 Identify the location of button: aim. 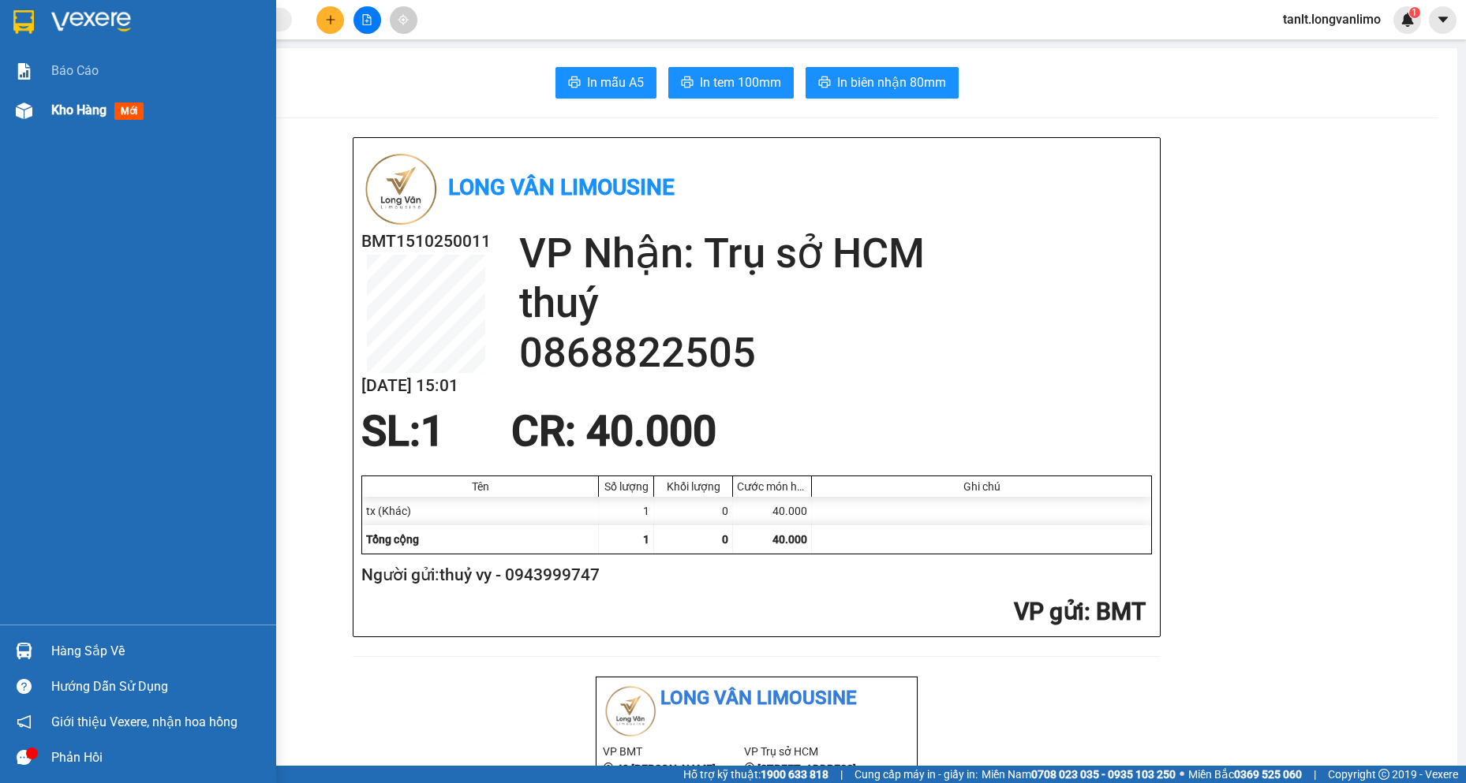
(403, 20).